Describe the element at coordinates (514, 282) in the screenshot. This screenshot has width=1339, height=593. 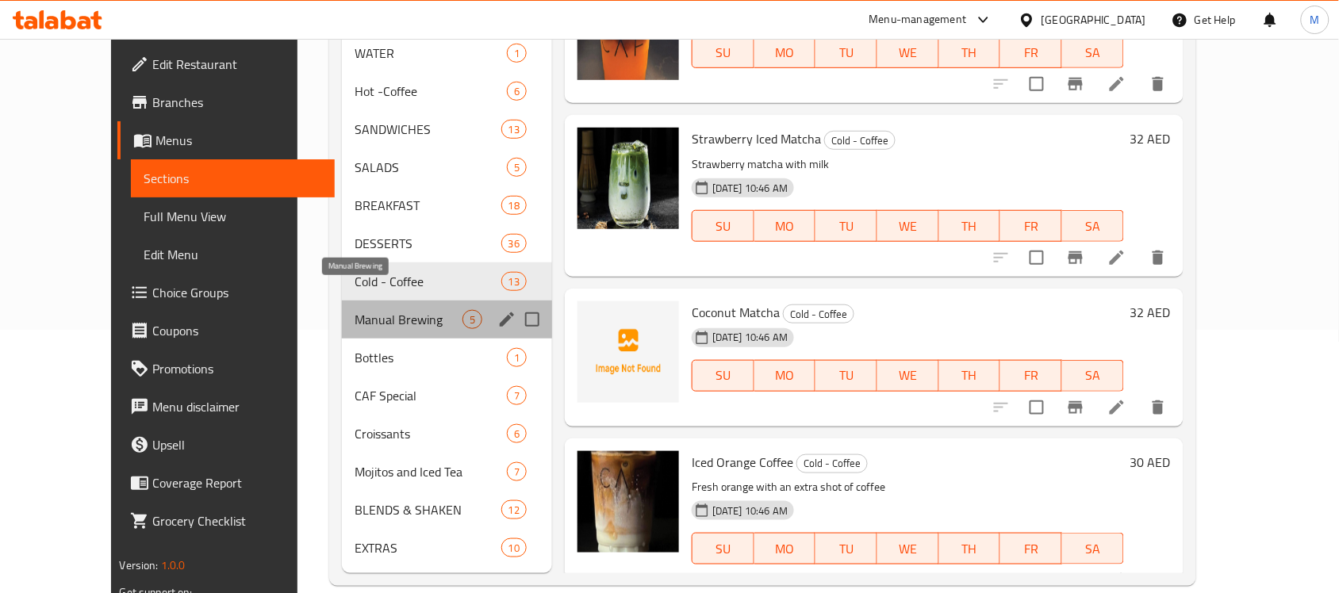
I see `span: 13` at that location.